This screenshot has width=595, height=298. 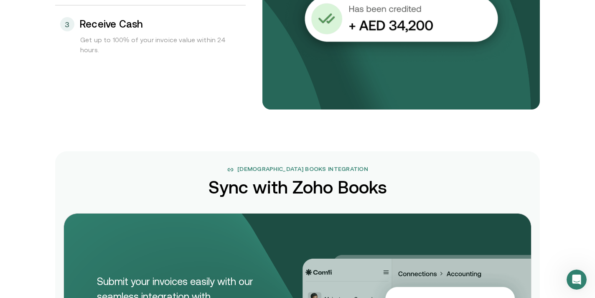 I want to click on h2: Sync with Zoho Books, so click(x=297, y=187).